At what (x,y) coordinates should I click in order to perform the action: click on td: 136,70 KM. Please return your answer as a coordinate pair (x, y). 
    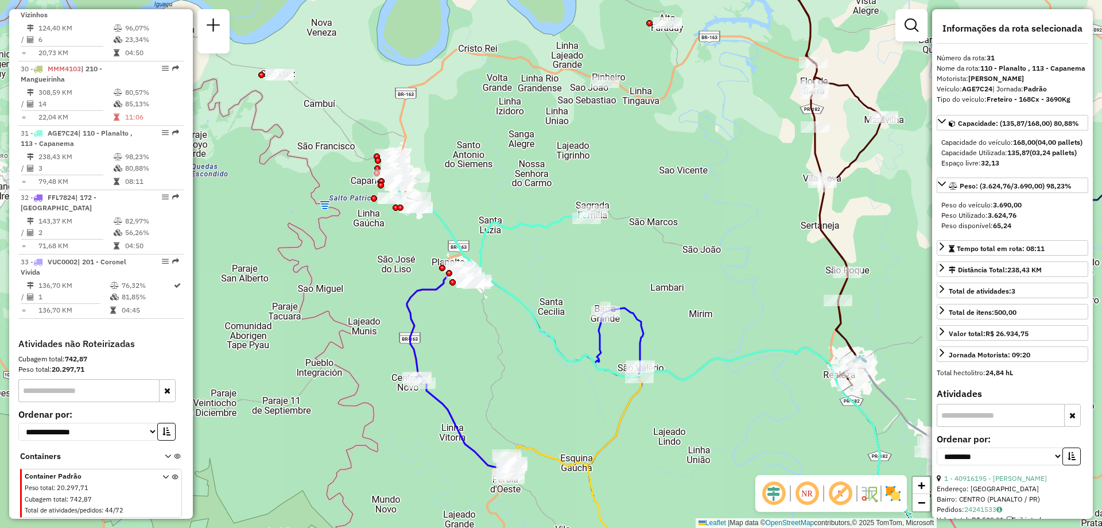
    Looking at the image, I should click on (73, 285).